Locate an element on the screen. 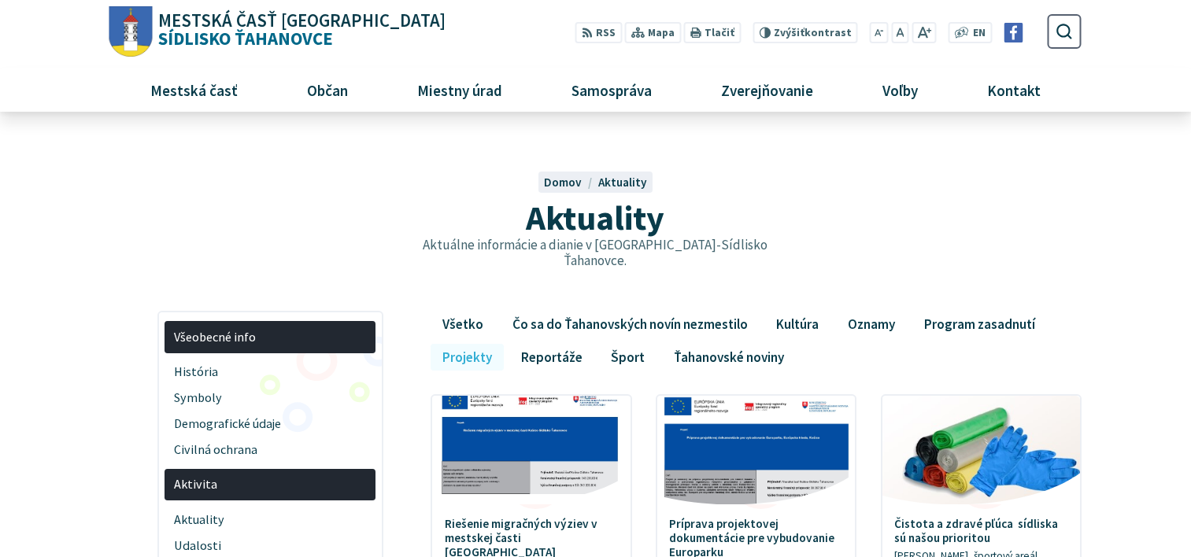  a: Šport is located at coordinates (628, 357).